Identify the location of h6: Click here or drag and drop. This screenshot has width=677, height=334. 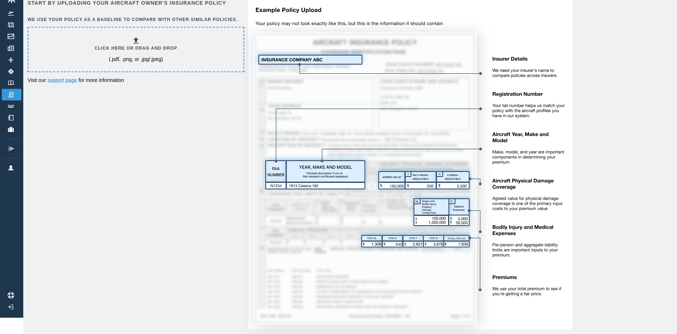
(135, 48).